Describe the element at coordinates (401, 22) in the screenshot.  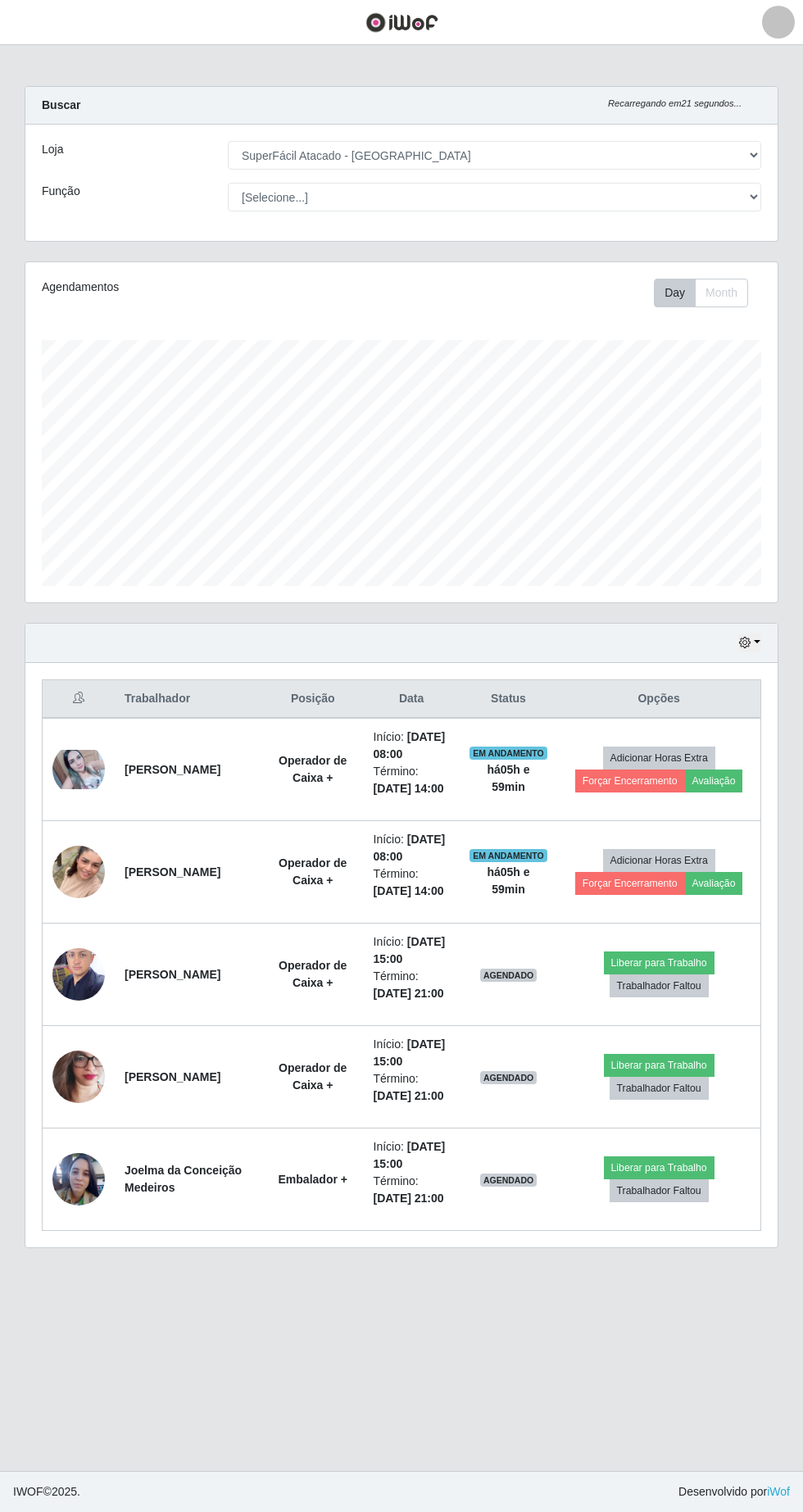
I see `img: CoreUI Logo` at that location.